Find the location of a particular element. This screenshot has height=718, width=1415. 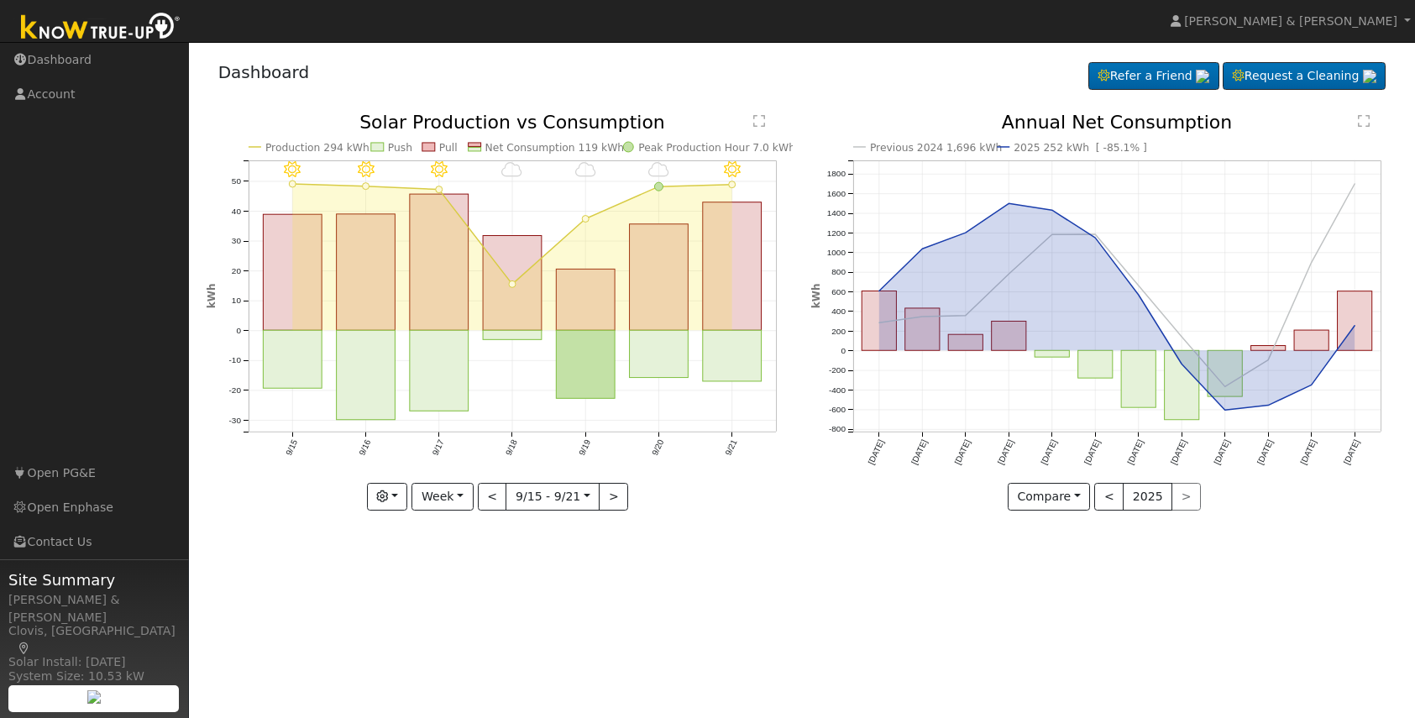

text: Solar Production vs Consumption is located at coordinates (512, 122).